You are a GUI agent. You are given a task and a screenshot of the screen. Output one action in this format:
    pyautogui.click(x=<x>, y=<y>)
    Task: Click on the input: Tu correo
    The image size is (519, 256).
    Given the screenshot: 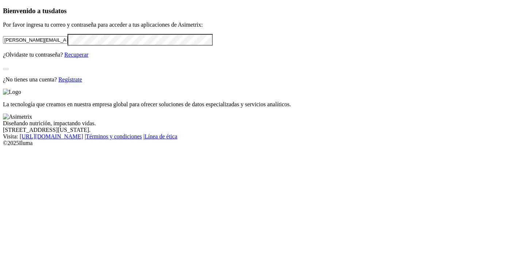 What is the action you would take?
    pyautogui.click(x=35, y=40)
    